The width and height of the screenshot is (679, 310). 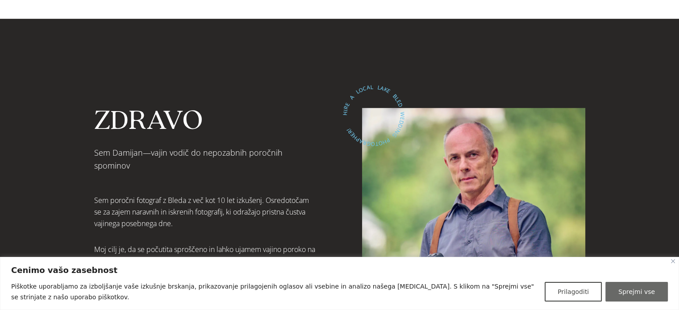 What do you see at coordinates (274, 292) in the screenshot?
I see `p: Piškotke uporabljamo za izboljšanje vaše izkušnje brskanja, prikazovanje prilagojenih oglasov ali...` at bounding box center [274, 292].